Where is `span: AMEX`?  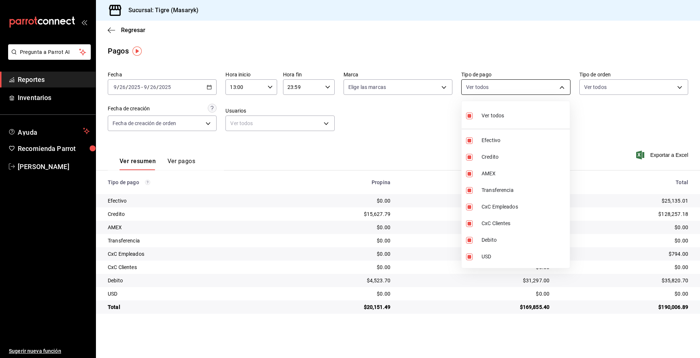 span: AMEX is located at coordinates (524, 174).